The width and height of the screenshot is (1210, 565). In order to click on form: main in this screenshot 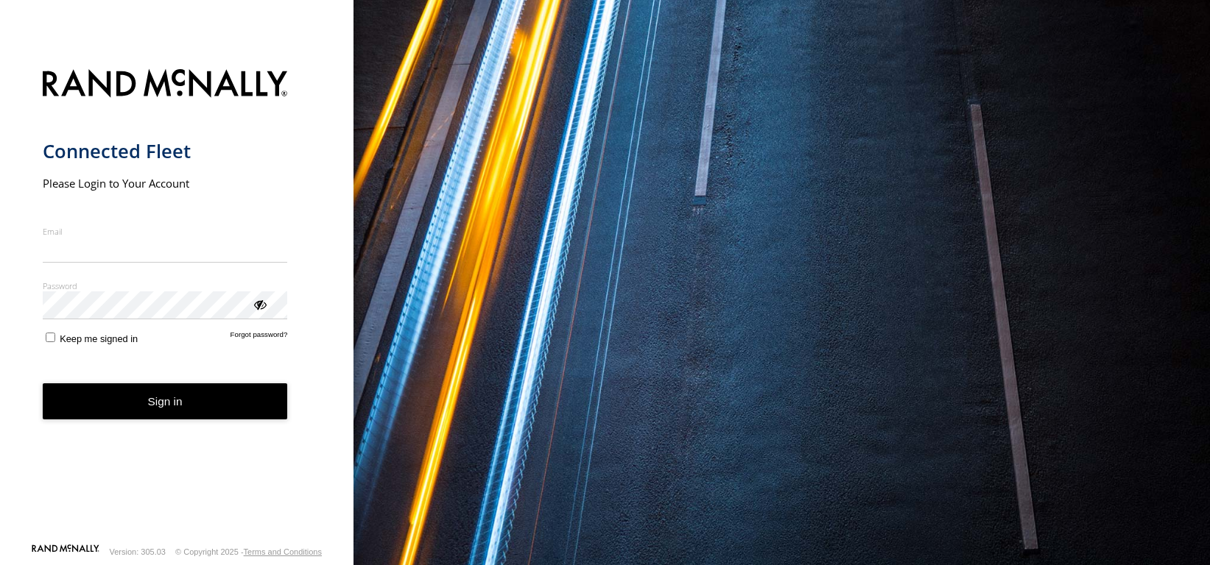, I will do `click(177, 302)`.